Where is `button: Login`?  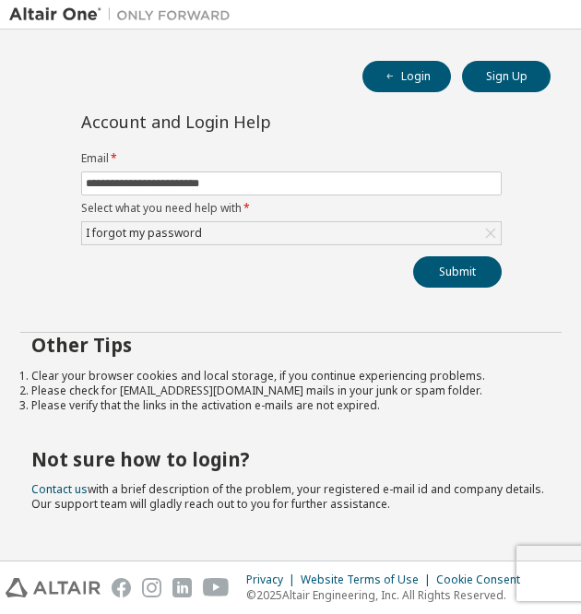
button: Login is located at coordinates (407, 77).